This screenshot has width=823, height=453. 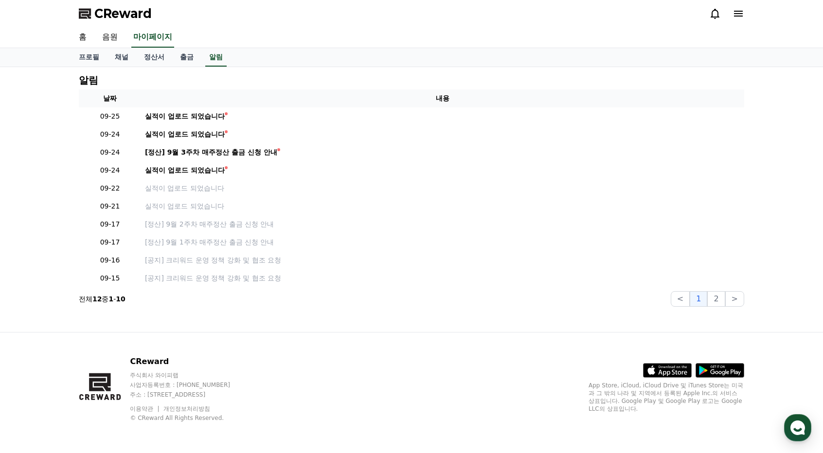 I want to click on p: App Store, iCloud, iCloud Drive 및 iTunes Store는 미국과 그 밖의 나라 및 지역에서 등록된 Apple Inc.의 서비스 상표입니다. Goo..., so click(x=666, y=397).